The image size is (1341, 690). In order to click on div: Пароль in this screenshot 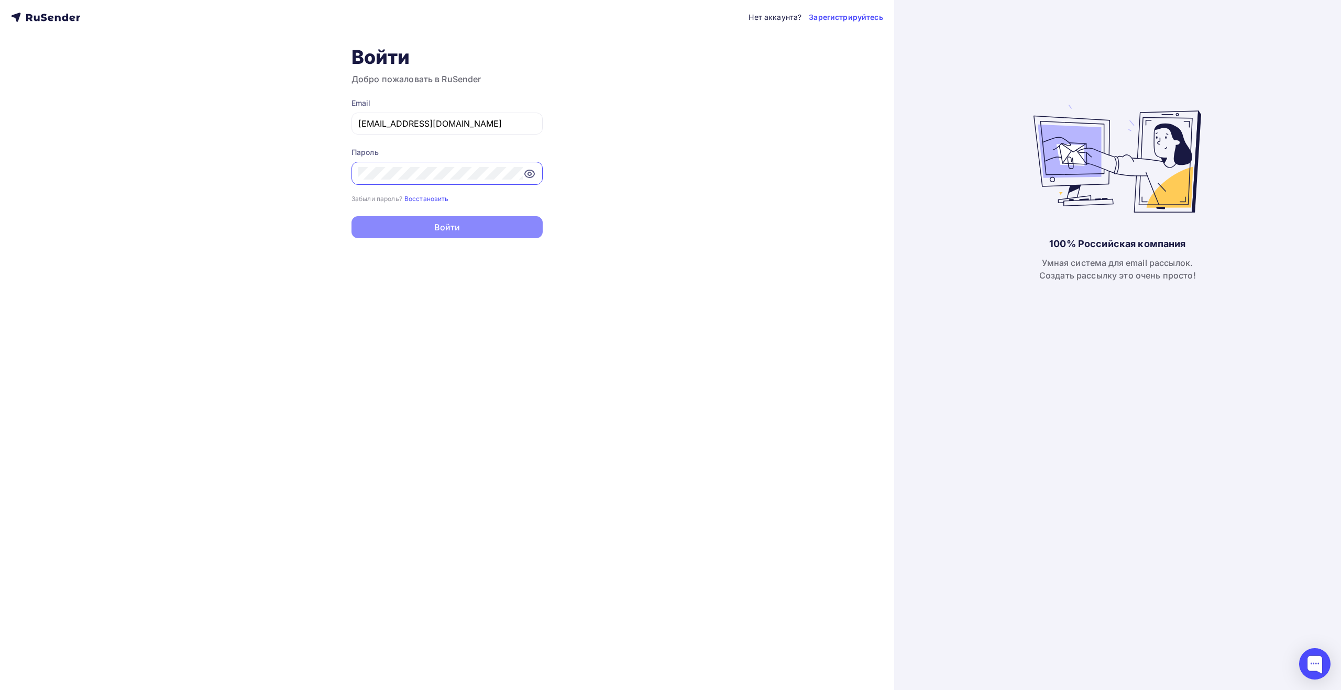, I will do `click(447, 152)`.